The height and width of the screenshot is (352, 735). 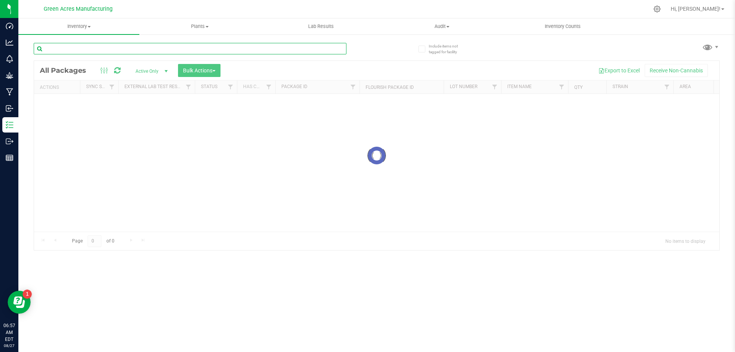 I want to click on inline-svg: Grow, so click(x=10, y=75).